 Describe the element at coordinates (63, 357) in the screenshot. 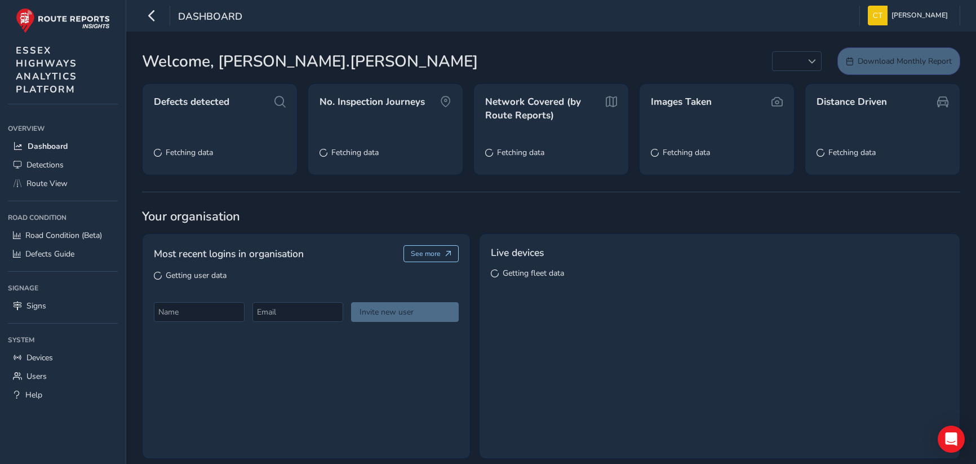

I see `a: Devices` at that location.